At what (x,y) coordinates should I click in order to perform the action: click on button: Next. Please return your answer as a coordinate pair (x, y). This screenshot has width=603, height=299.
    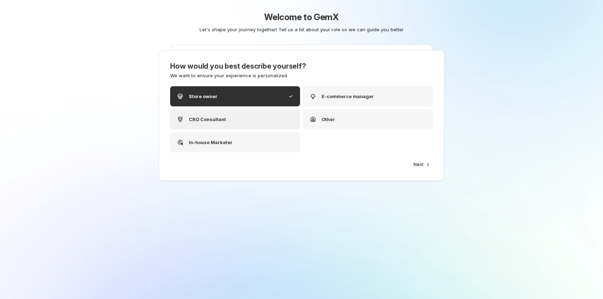
    Looking at the image, I should click on (421, 165).